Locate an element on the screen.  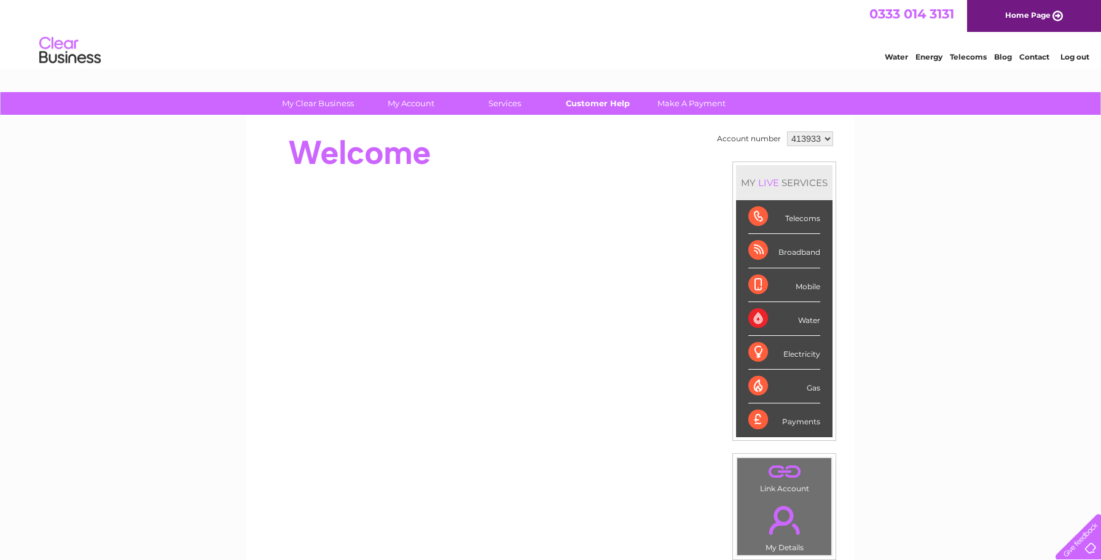
span: 0333 014 3131 is located at coordinates (911, 14).